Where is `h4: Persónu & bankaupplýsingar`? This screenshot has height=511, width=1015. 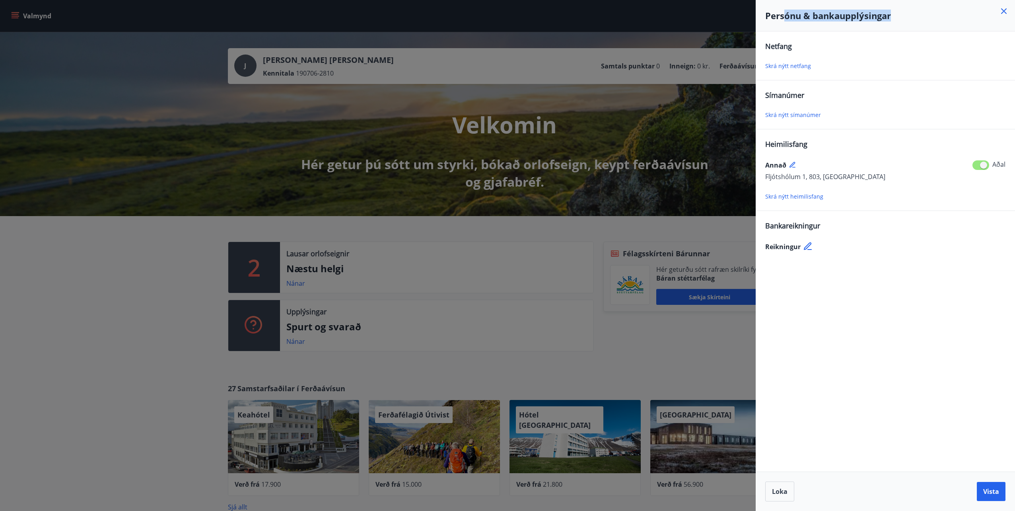
h4: Persónu & bankaupplýsingar is located at coordinates (886, 16).